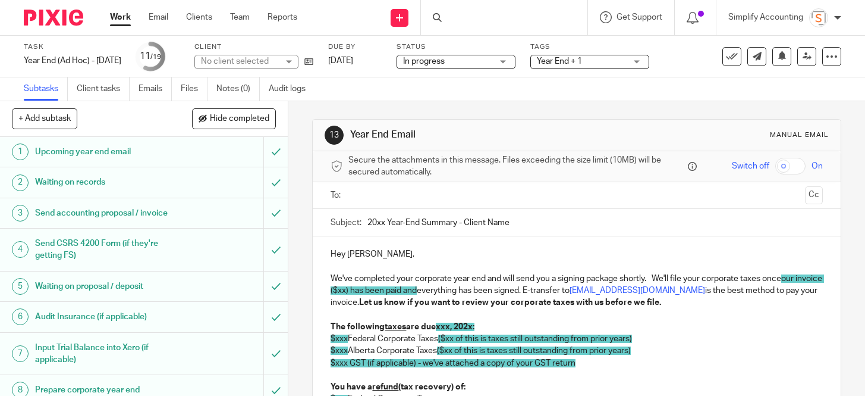  Describe the element at coordinates (456, 47) in the screenshot. I see `label: Status` at that location.